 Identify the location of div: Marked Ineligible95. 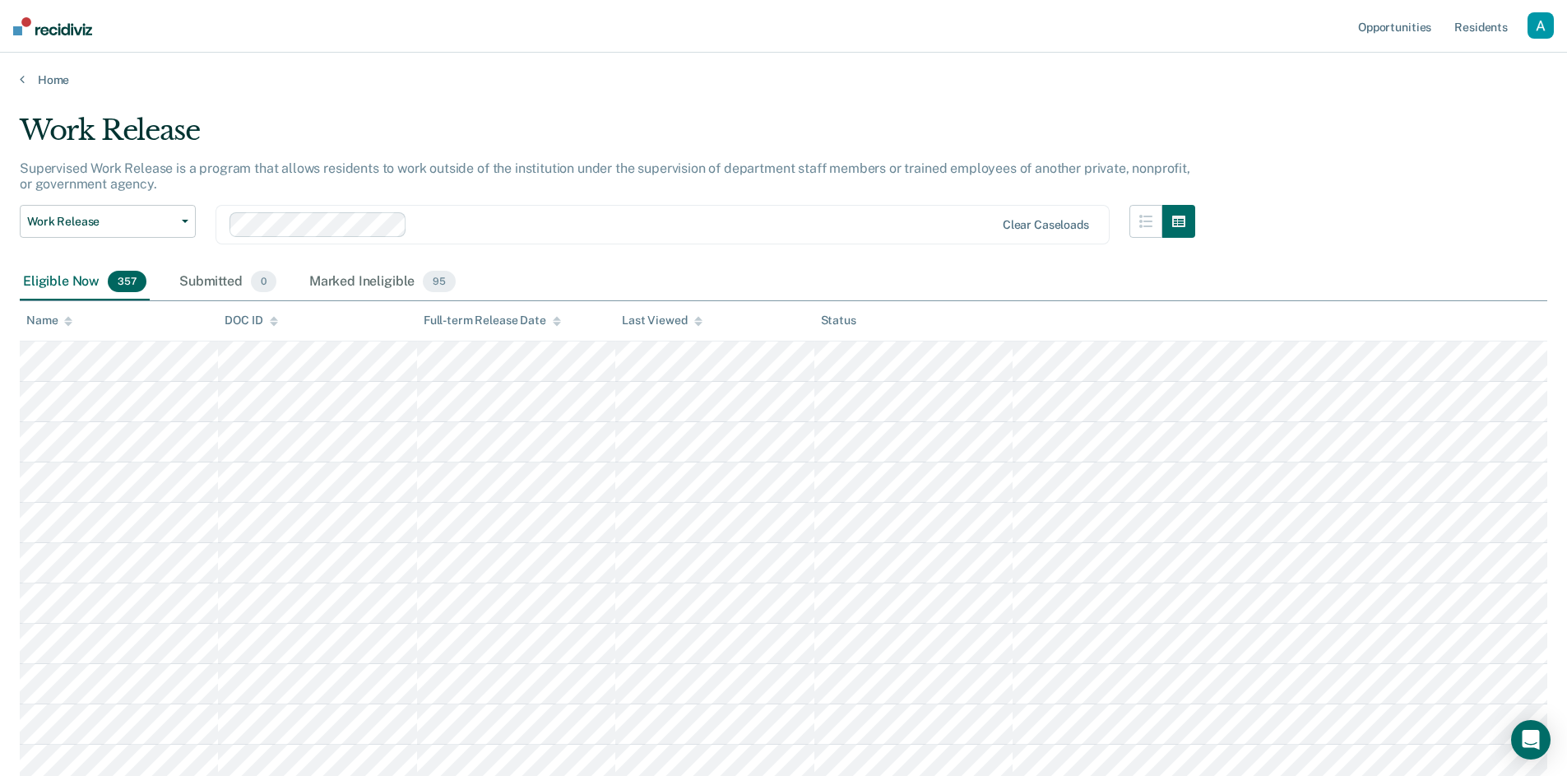
(383, 282).